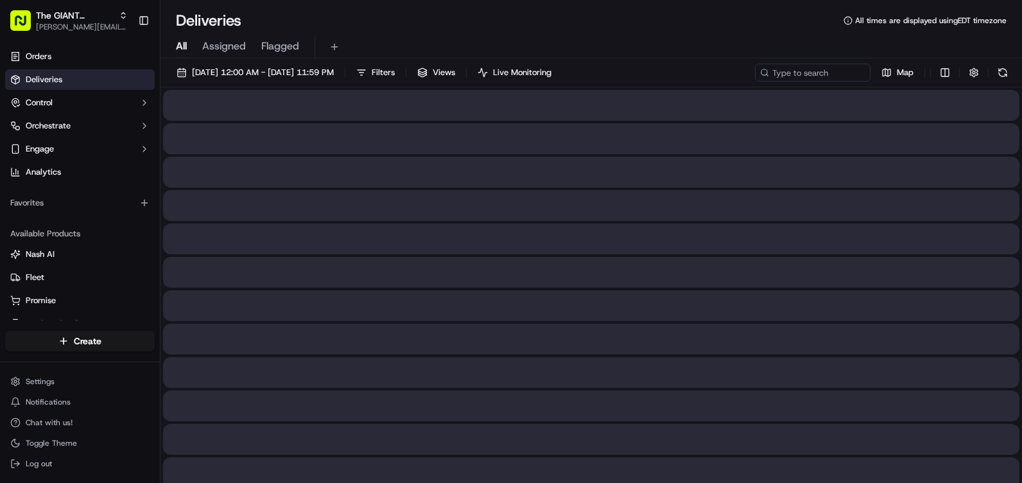  I want to click on span: Analytics, so click(43, 172).